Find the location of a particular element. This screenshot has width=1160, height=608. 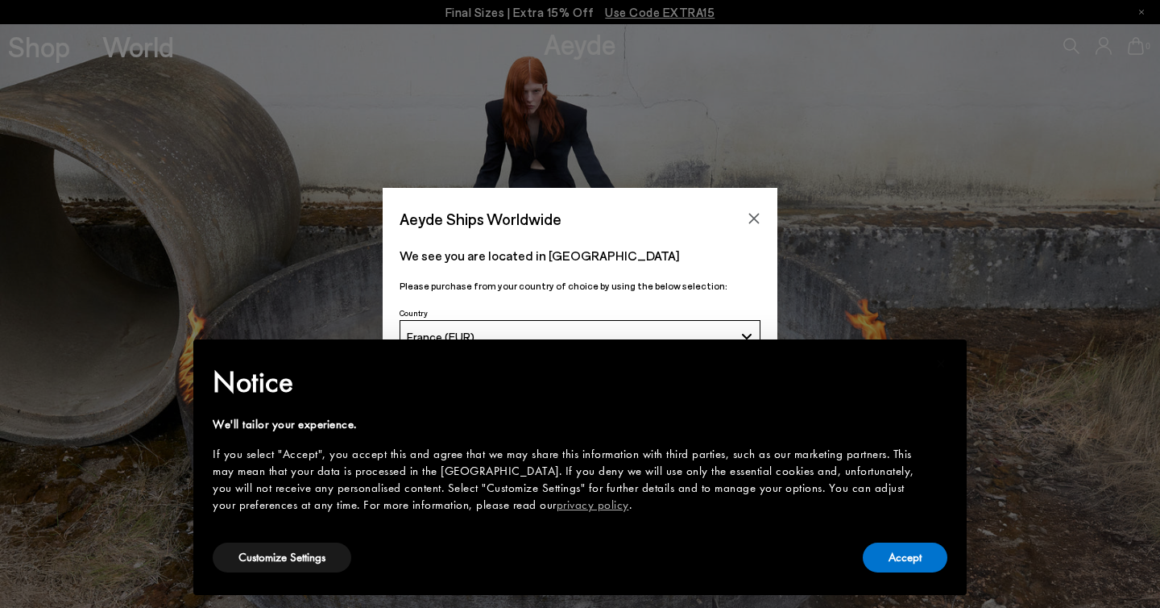

p: Please purchase from your country of choice by using the below selection: is located at coordinates (580, 285).